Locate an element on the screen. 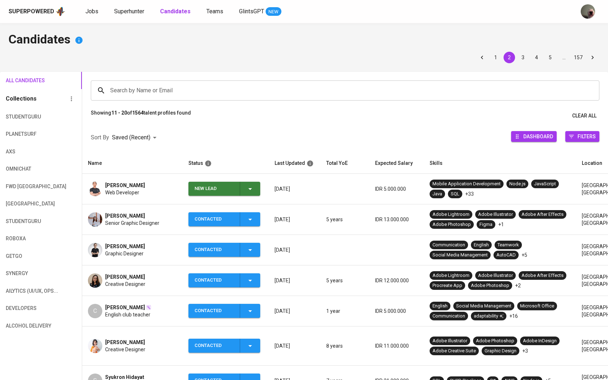  div: Adobe Lightroom is located at coordinates (451, 275).